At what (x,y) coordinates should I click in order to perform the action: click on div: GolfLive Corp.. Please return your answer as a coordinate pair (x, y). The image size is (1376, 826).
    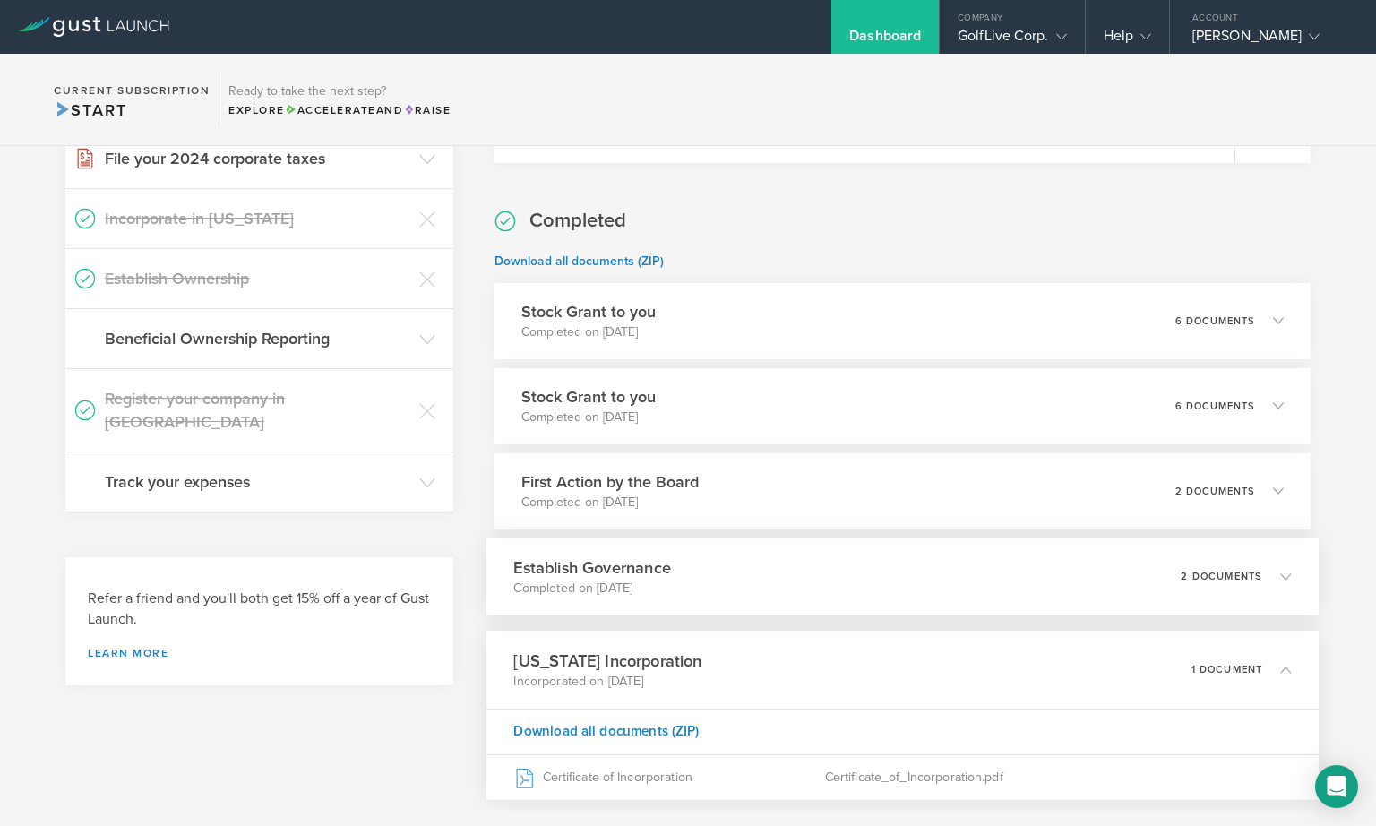
    Looking at the image, I should click on (1011, 40).